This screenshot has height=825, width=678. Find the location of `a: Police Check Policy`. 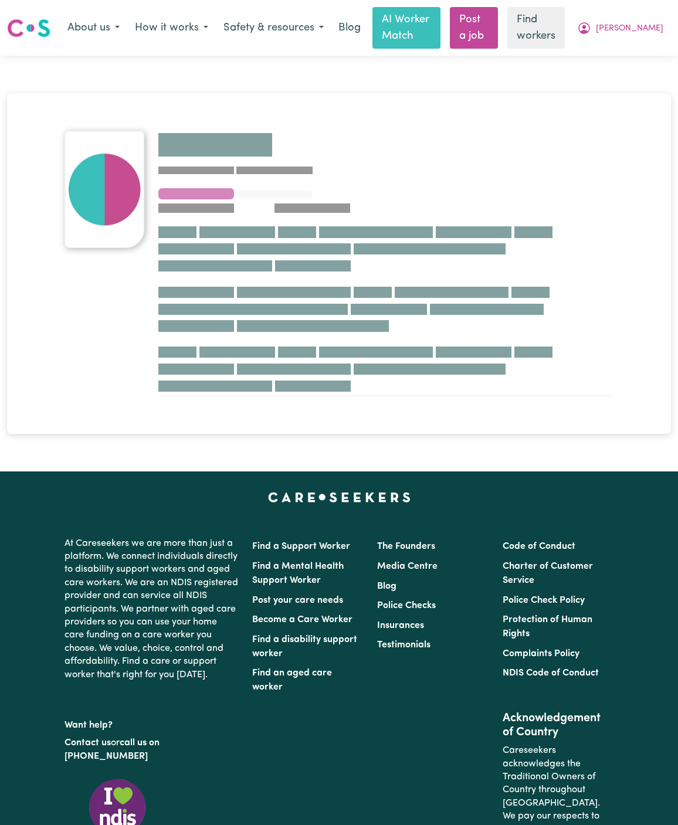

a: Police Check Policy is located at coordinates (543, 600).